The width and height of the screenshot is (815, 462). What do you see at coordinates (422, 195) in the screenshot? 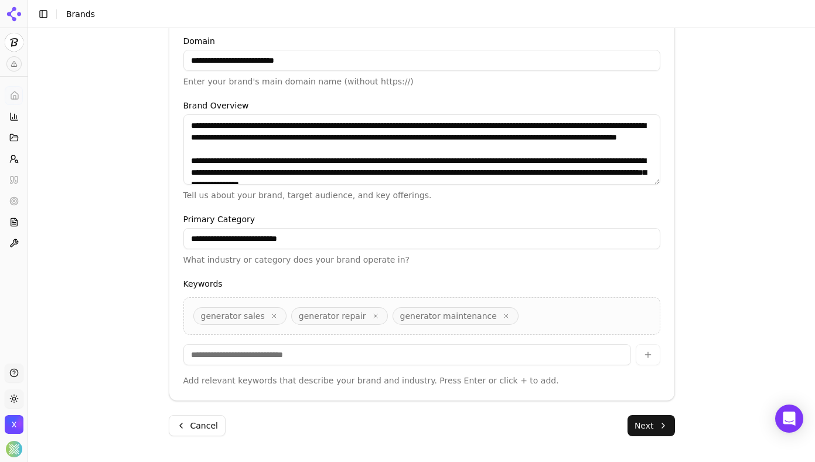
I see `p: Tell us about your brand, target audience, and key offerings.` at bounding box center [422, 195].